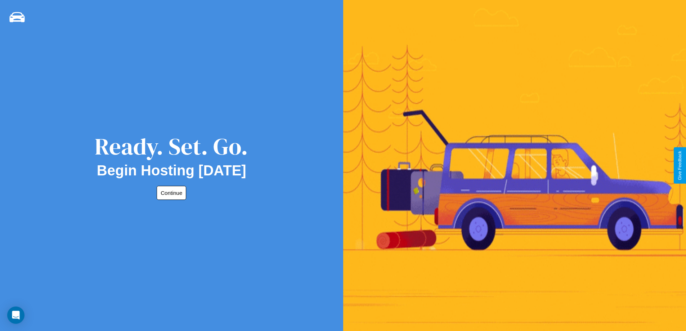  Describe the element at coordinates (16, 315) in the screenshot. I see `div: Open Intercom Messenger` at that location.